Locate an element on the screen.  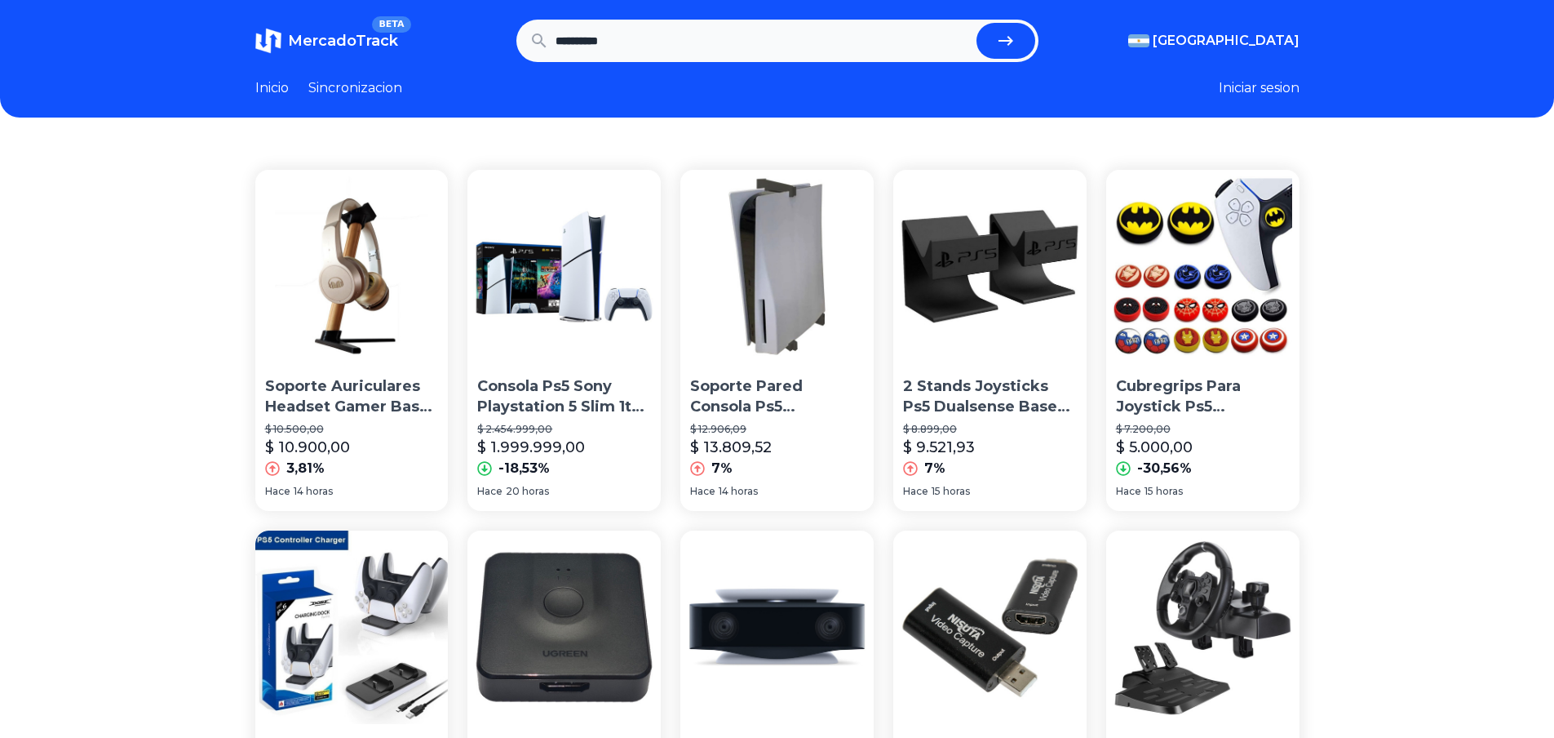
img: Switch Hdmi Splitter Bidireccional 1x2 4k 60hz Ps5 Ps4 Tvbox is located at coordinates (564, 627).